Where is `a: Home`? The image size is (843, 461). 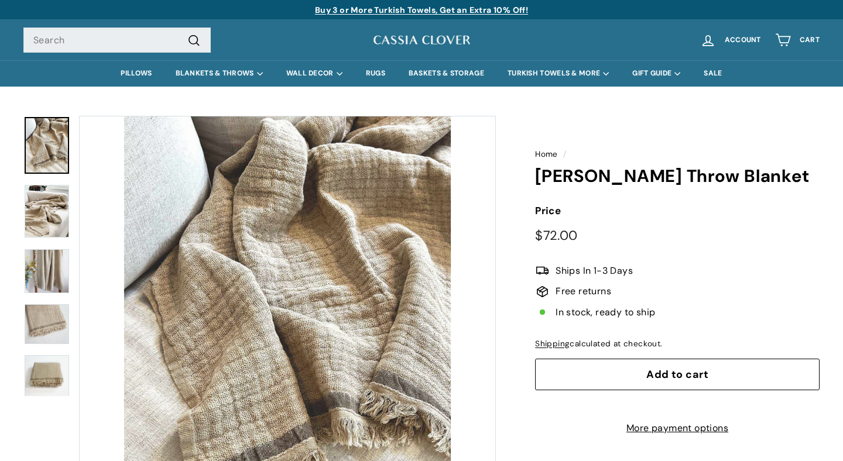
a: Home is located at coordinates (546, 154).